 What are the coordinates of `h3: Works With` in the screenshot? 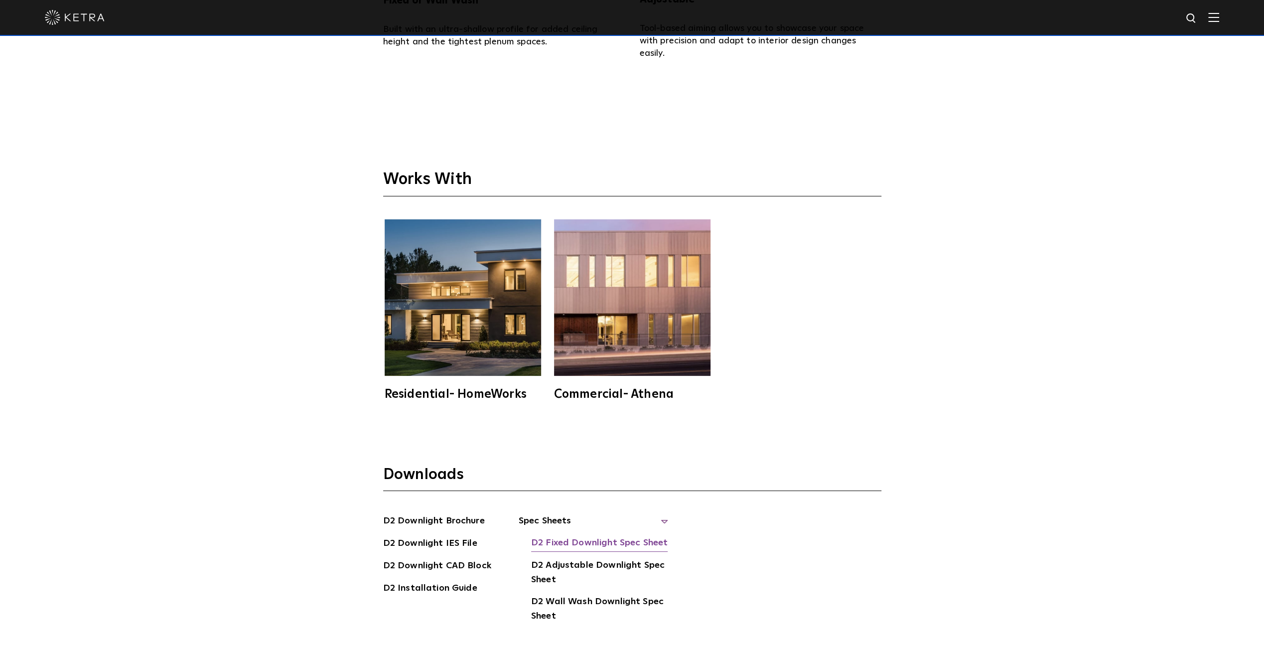 It's located at (632, 183).